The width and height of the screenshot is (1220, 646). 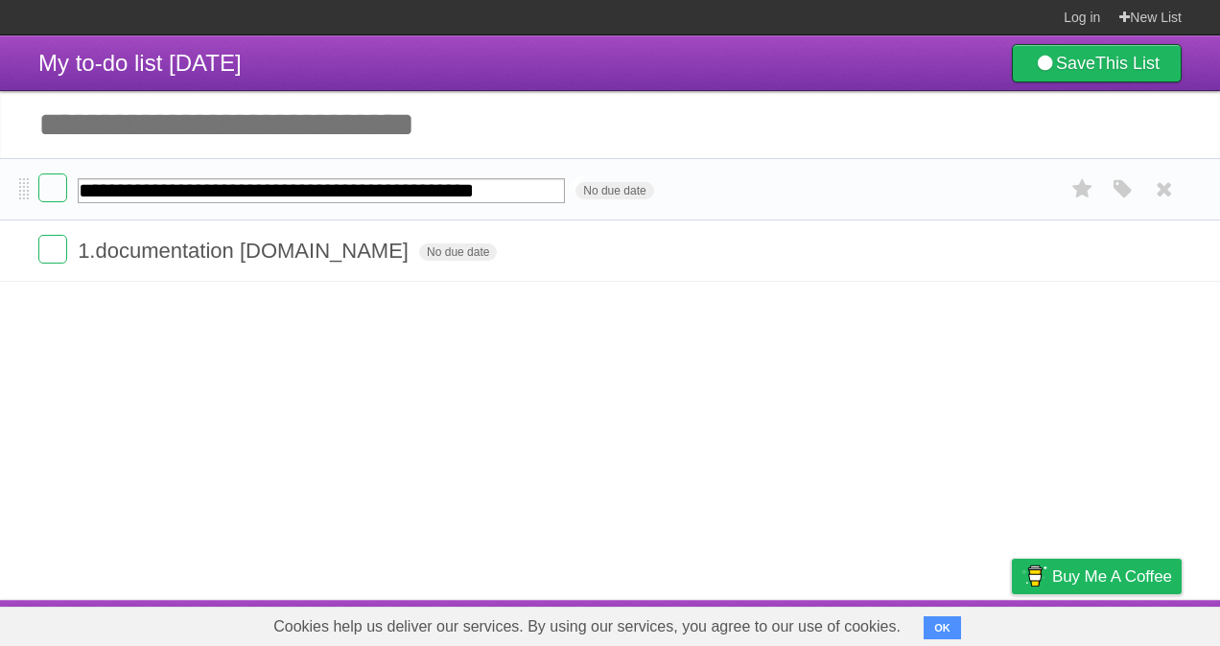 What do you see at coordinates (1082, 189) in the screenshot?
I see `label: Star task` at bounding box center [1082, 189].